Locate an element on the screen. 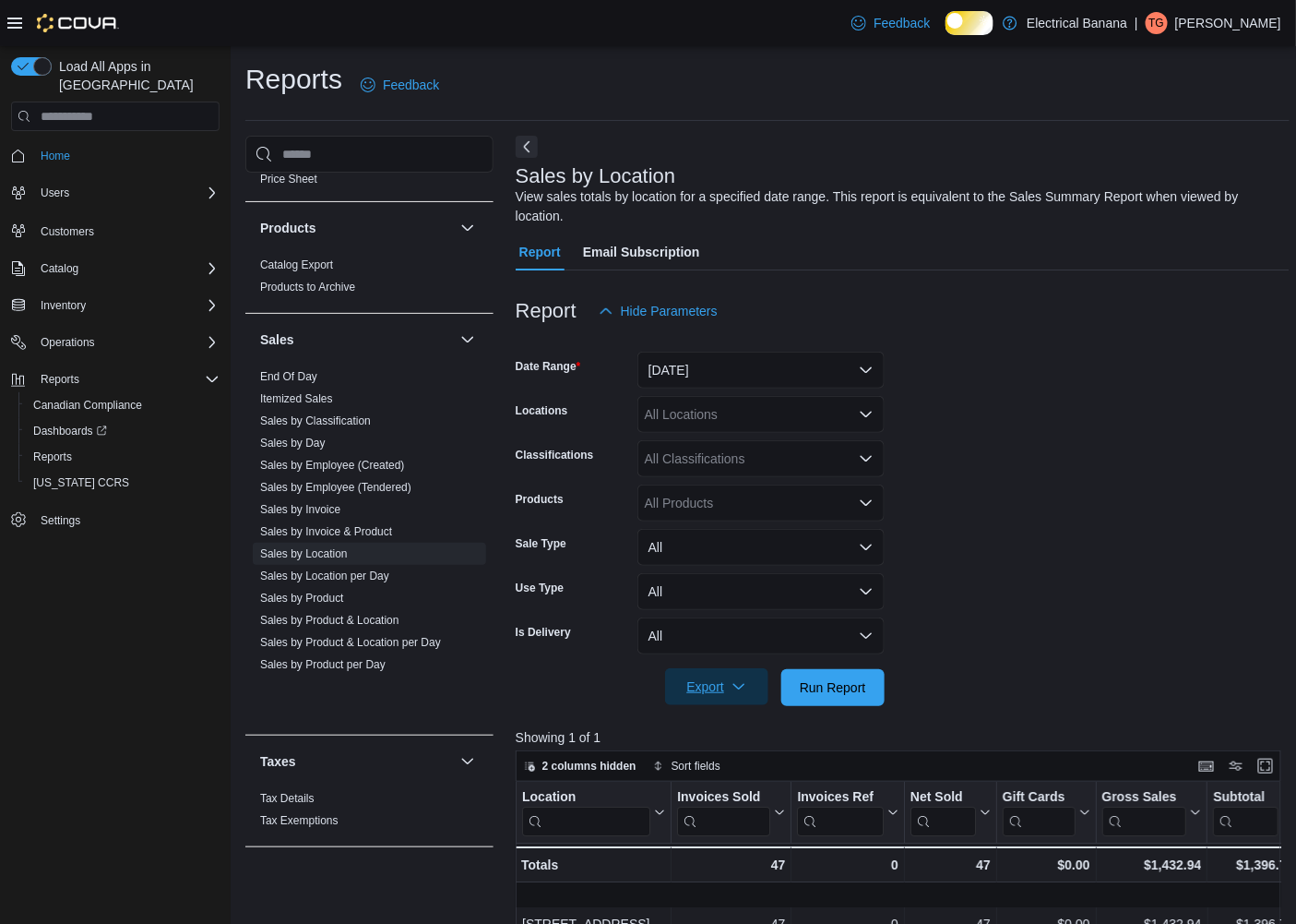 The width and height of the screenshot is (1296, 924). div: Products is located at coordinates (369, 283).